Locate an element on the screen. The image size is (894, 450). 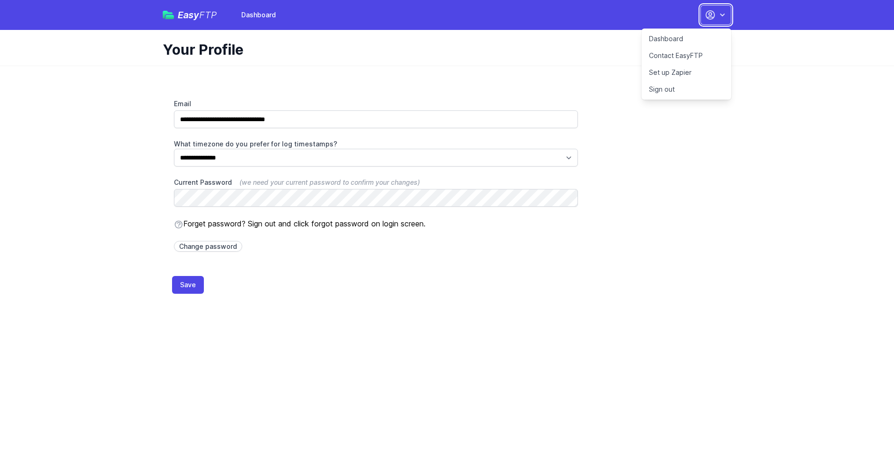
button: Save is located at coordinates (188, 285).